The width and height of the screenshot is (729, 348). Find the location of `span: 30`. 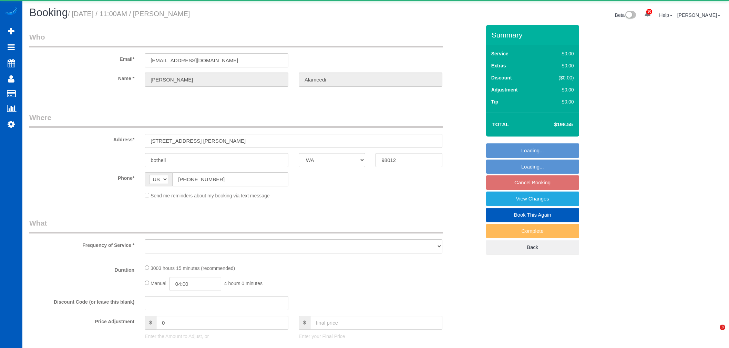

span: 30 is located at coordinates (649, 12).